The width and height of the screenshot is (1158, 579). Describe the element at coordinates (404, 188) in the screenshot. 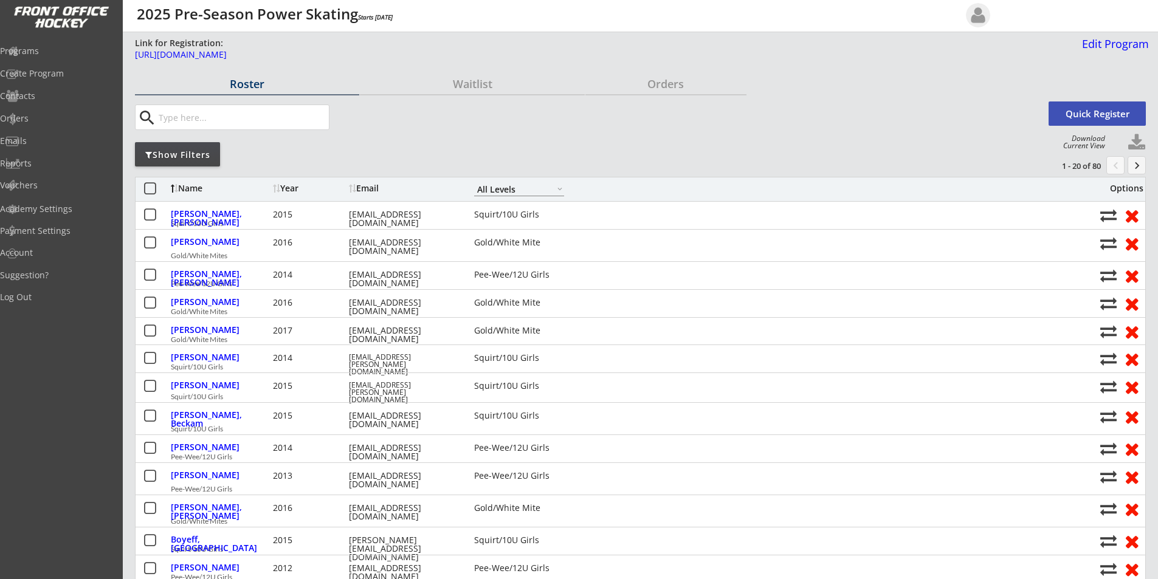

I see `div: Email` at that location.